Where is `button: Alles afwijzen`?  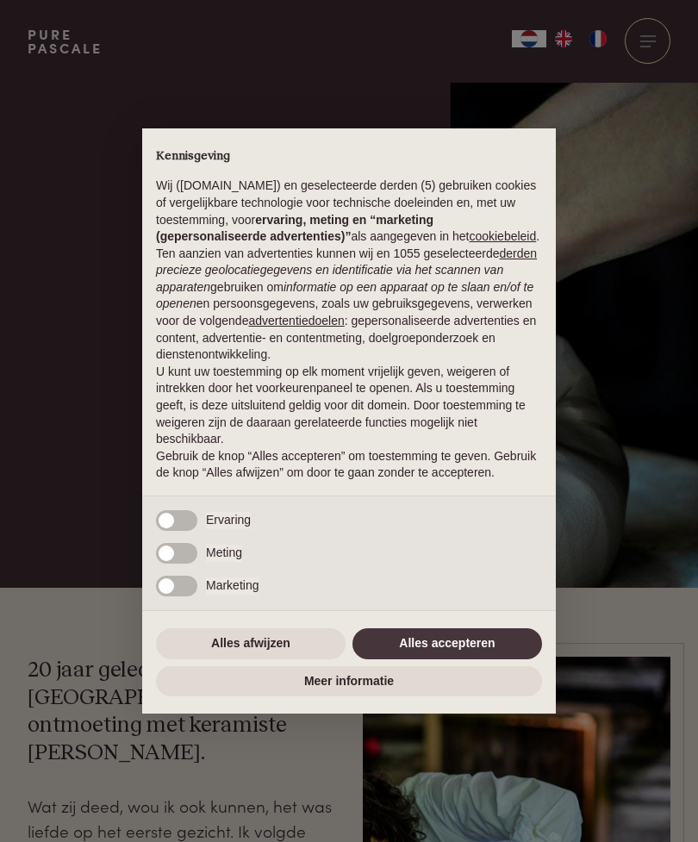
button: Alles afwijzen is located at coordinates (251, 644).